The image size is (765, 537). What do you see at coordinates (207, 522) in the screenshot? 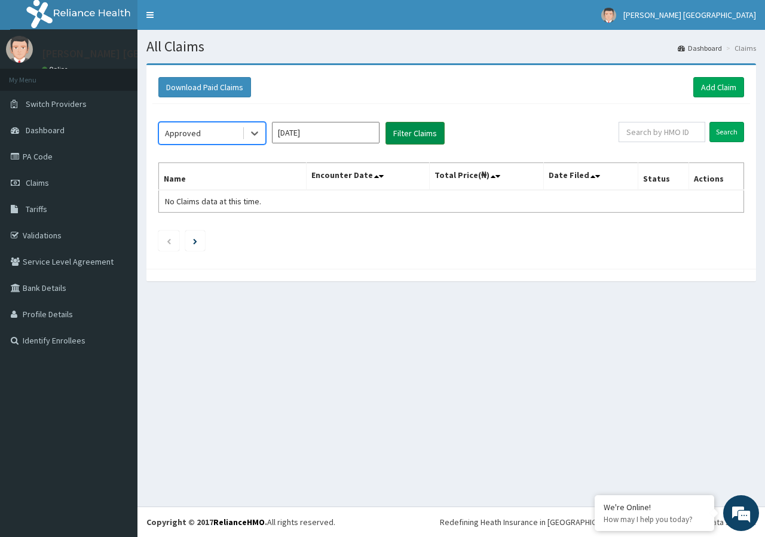
I see `strong: Copyright © 2017 .` at bounding box center [207, 522].